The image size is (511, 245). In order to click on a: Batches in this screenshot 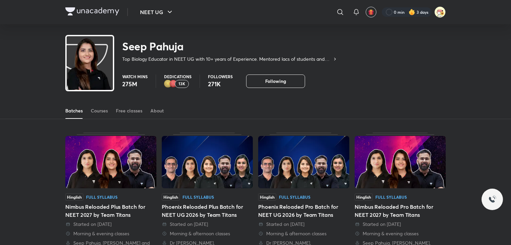, I will do `click(74, 111)`.